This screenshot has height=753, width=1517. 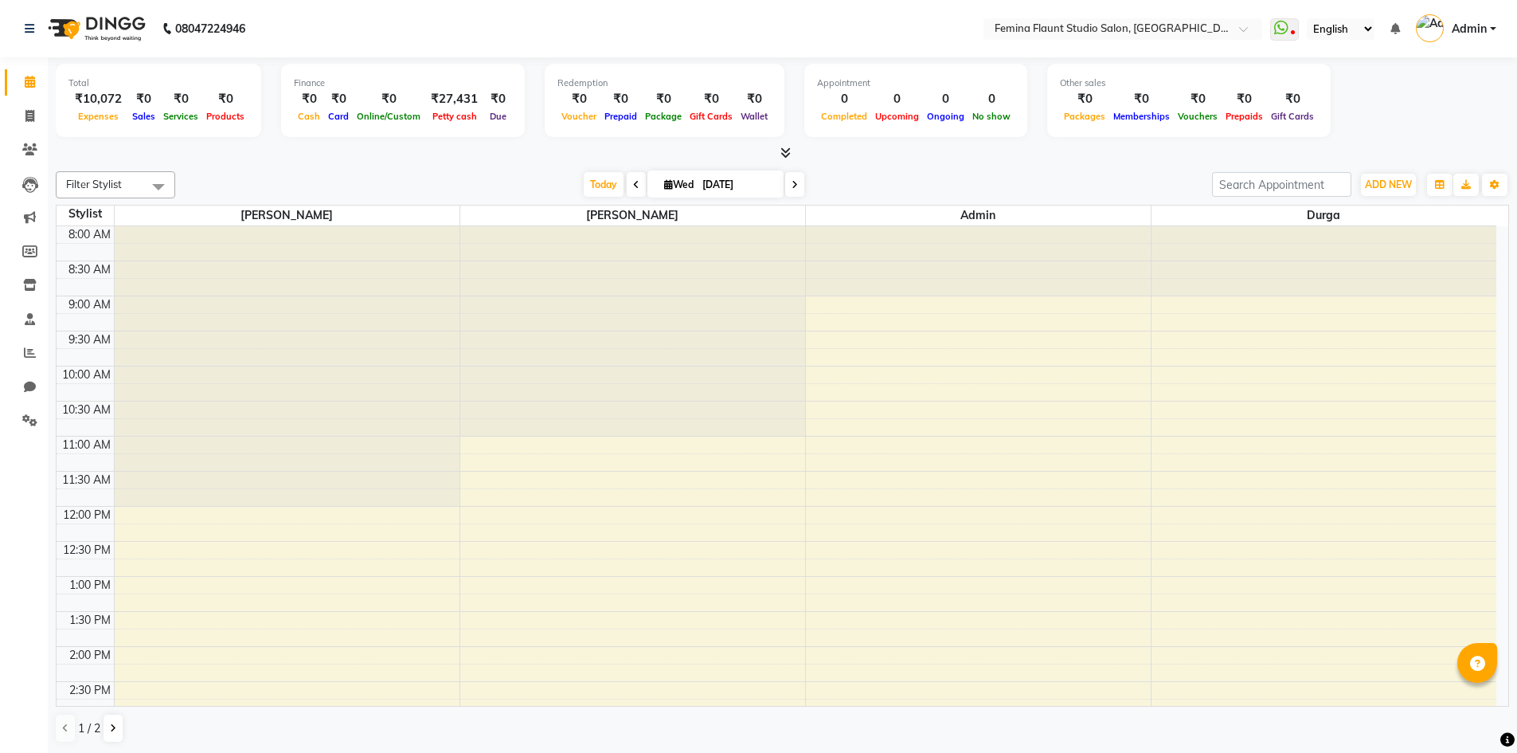 What do you see at coordinates (1430, 28) in the screenshot?
I see `img: Admin` at bounding box center [1430, 28].